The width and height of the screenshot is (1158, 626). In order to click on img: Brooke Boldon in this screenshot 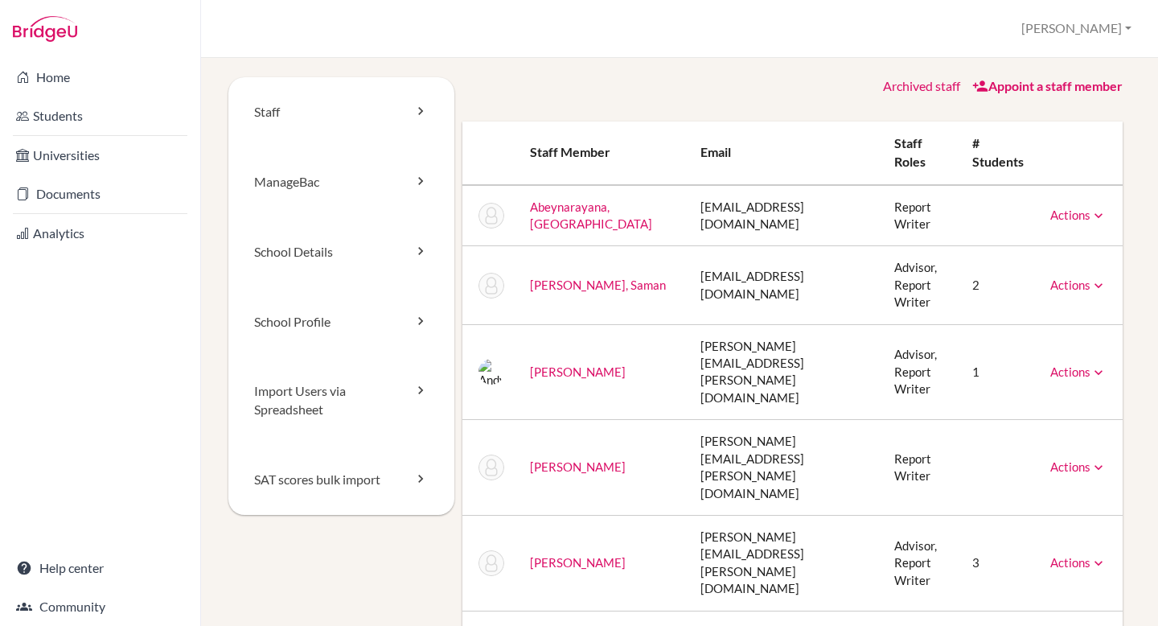, I will do `click(491, 467)`.